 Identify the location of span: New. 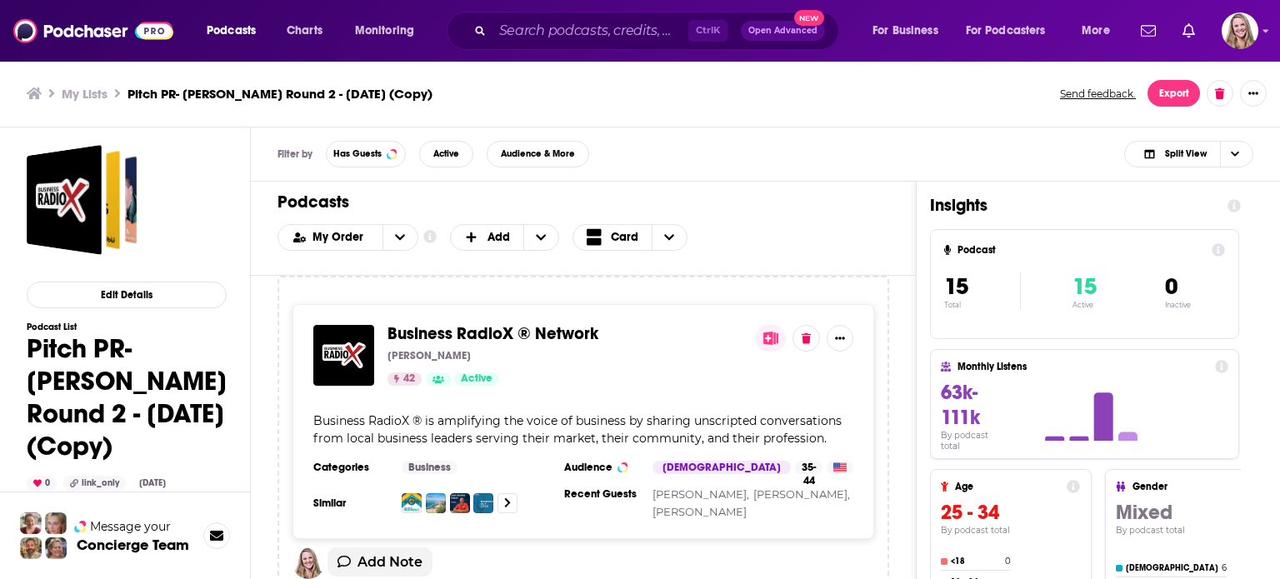
(809, 17).